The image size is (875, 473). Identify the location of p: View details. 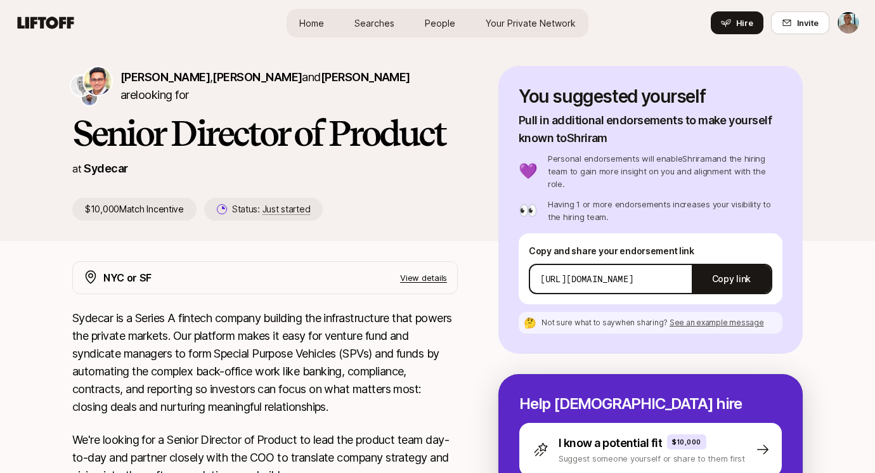
(423, 278).